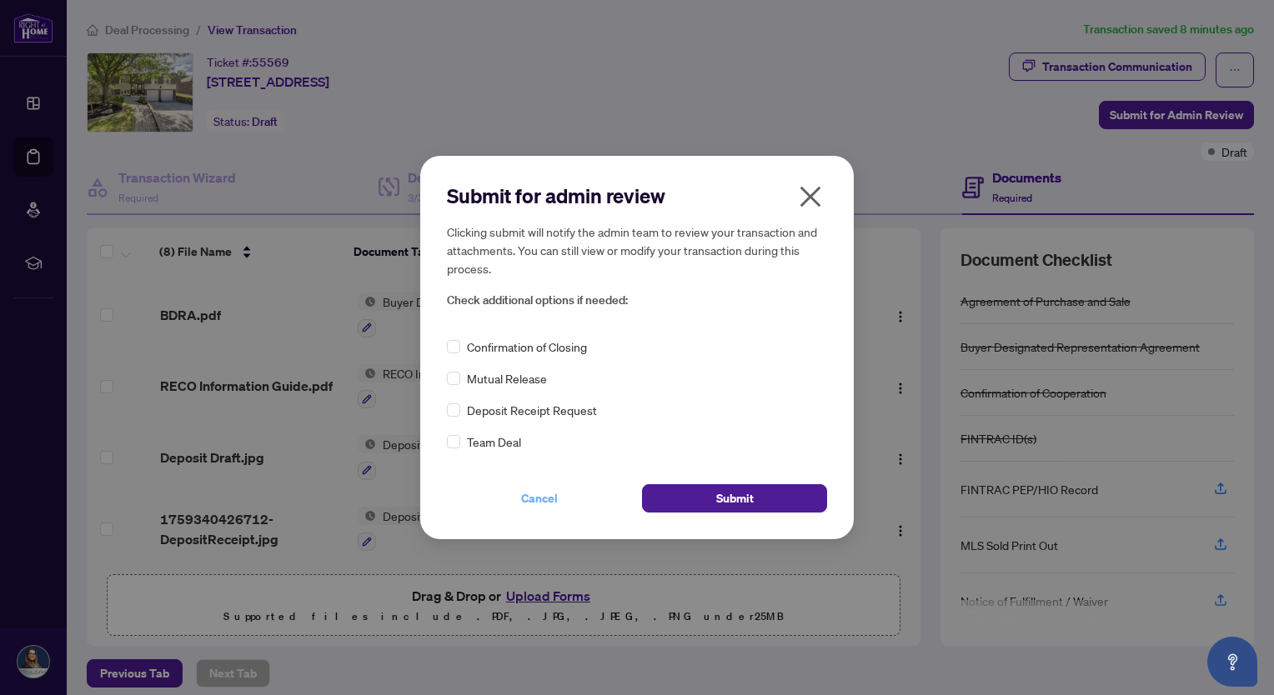 The image size is (1274, 695). What do you see at coordinates (532, 410) in the screenshot?
I see `span: Deposit Receipt Request` at bounding box center [532, 410].